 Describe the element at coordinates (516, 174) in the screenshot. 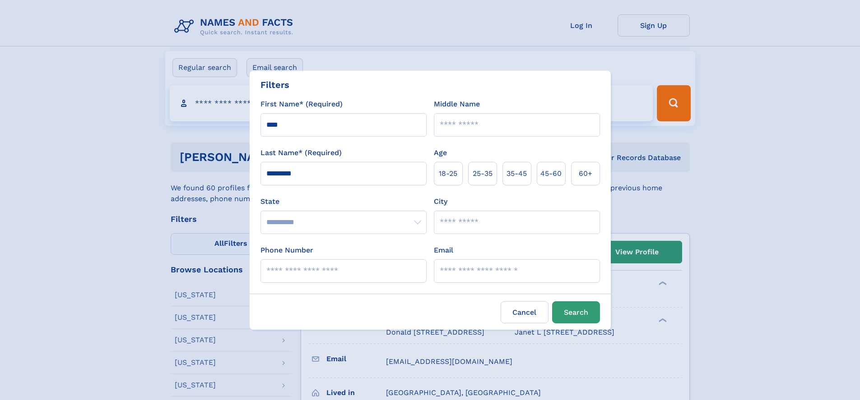

I see `span: 35‑45` at that location.